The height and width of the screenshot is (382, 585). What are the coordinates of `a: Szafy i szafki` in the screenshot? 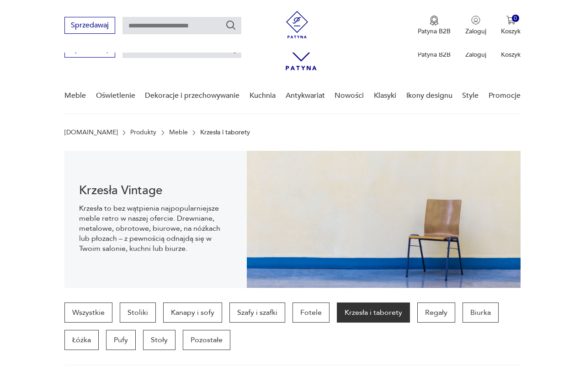 It's located at (257, 313).